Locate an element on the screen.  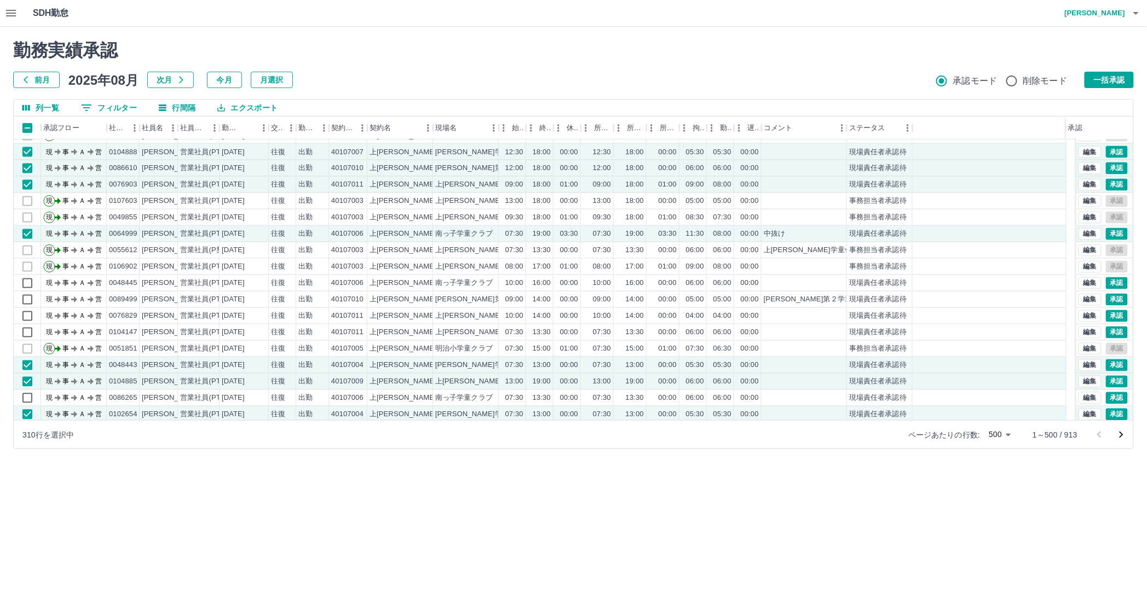
div: 所定休憩 is located at coordinates (663, 128).